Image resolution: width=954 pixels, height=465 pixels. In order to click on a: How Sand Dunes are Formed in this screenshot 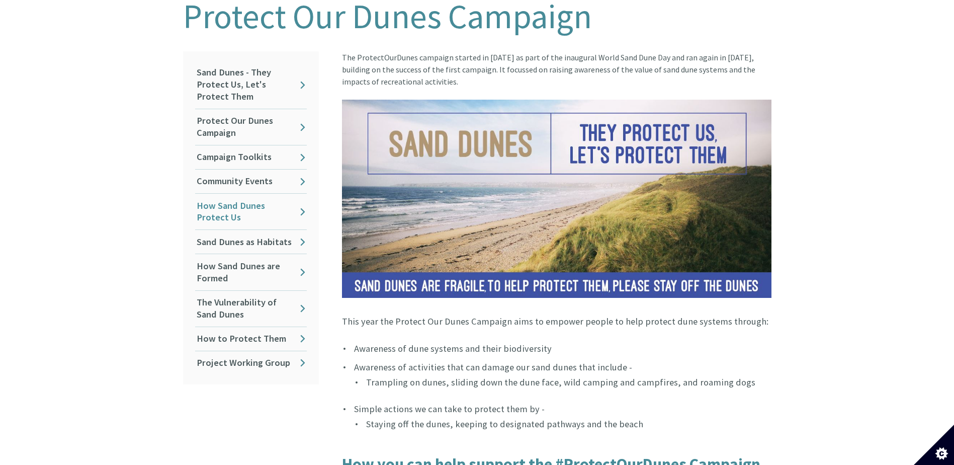, I will do `click(251, 271)`.